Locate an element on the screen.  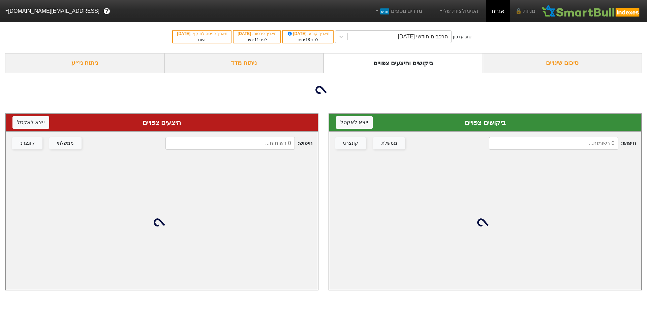
span: חדש is located at coordinates (384, 11).